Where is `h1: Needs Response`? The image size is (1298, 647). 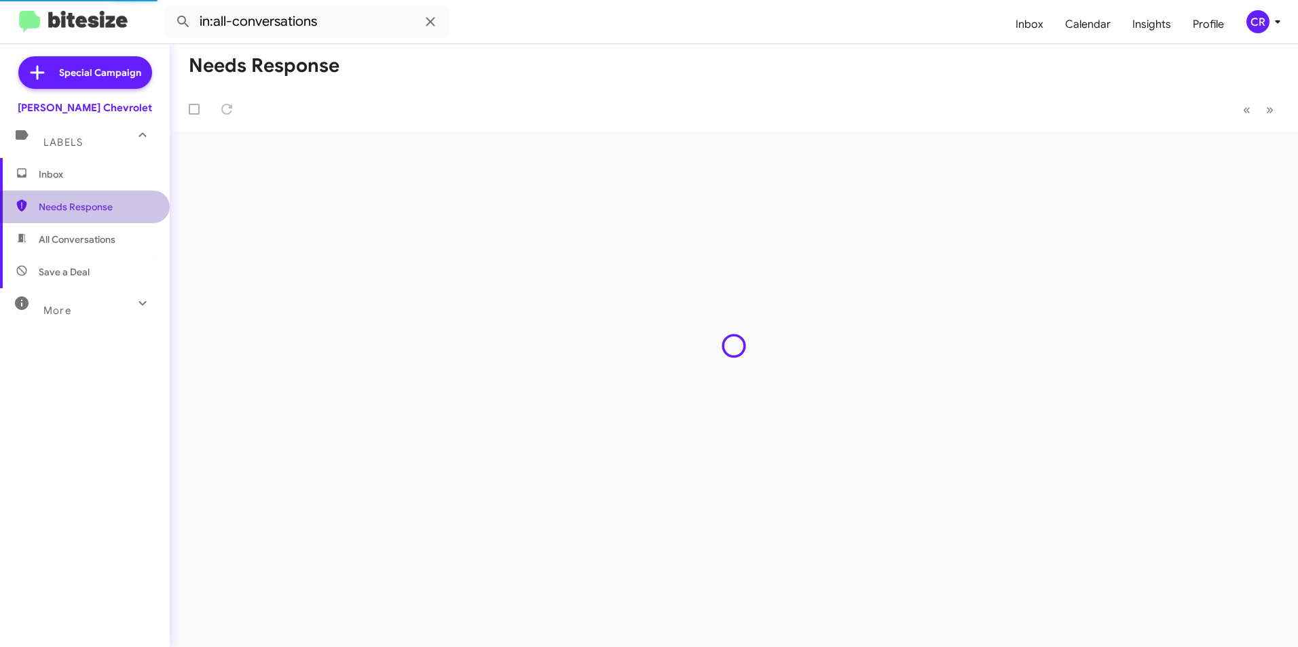 h1: Needs Response is located at coordinates (264, 66).